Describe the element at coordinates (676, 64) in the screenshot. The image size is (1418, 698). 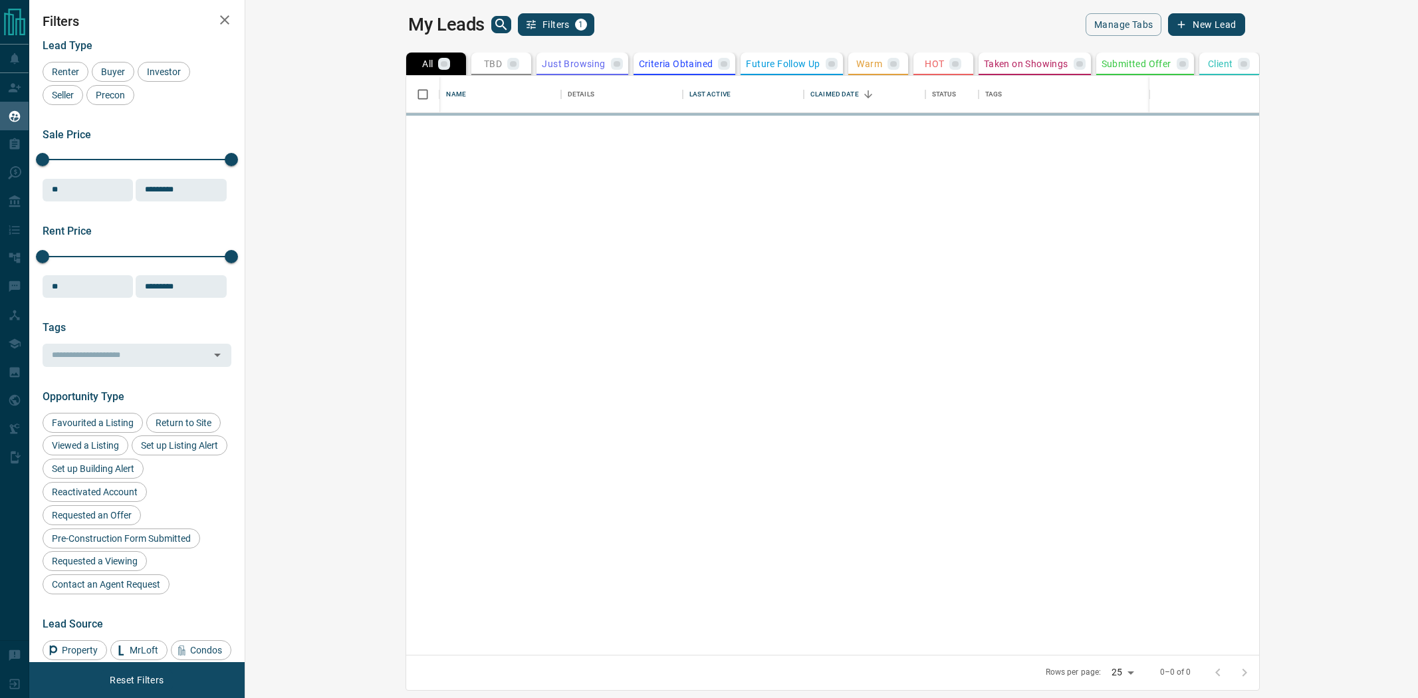
I see `p: Criteria Obtained` at that location.